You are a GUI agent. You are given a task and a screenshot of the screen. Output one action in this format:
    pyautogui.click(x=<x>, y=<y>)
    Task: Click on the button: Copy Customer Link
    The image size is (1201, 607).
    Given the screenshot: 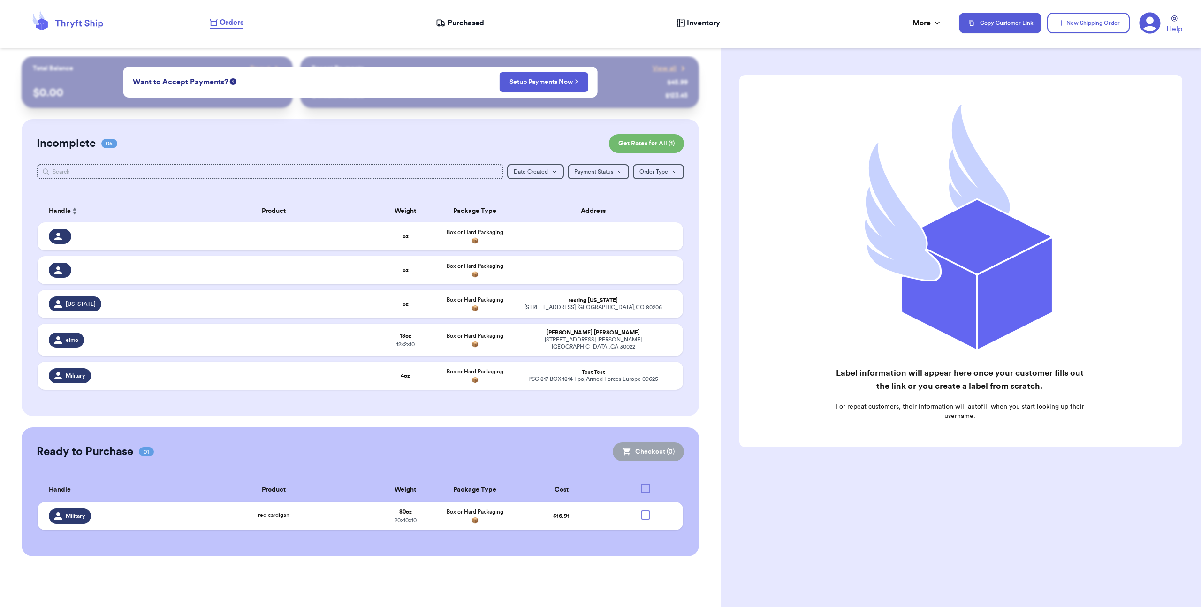 What is the action you would take?
    pyautogui.click(x=1000, y=23)
    